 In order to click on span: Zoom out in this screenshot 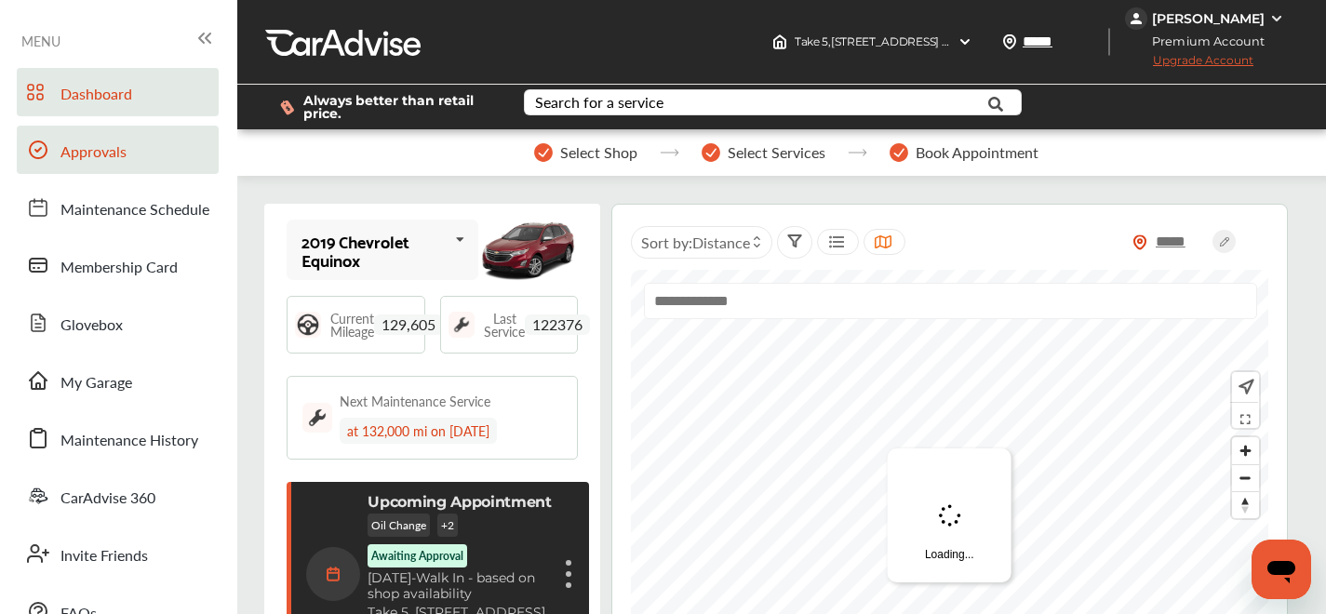, I will do `click(1245, 478)`.